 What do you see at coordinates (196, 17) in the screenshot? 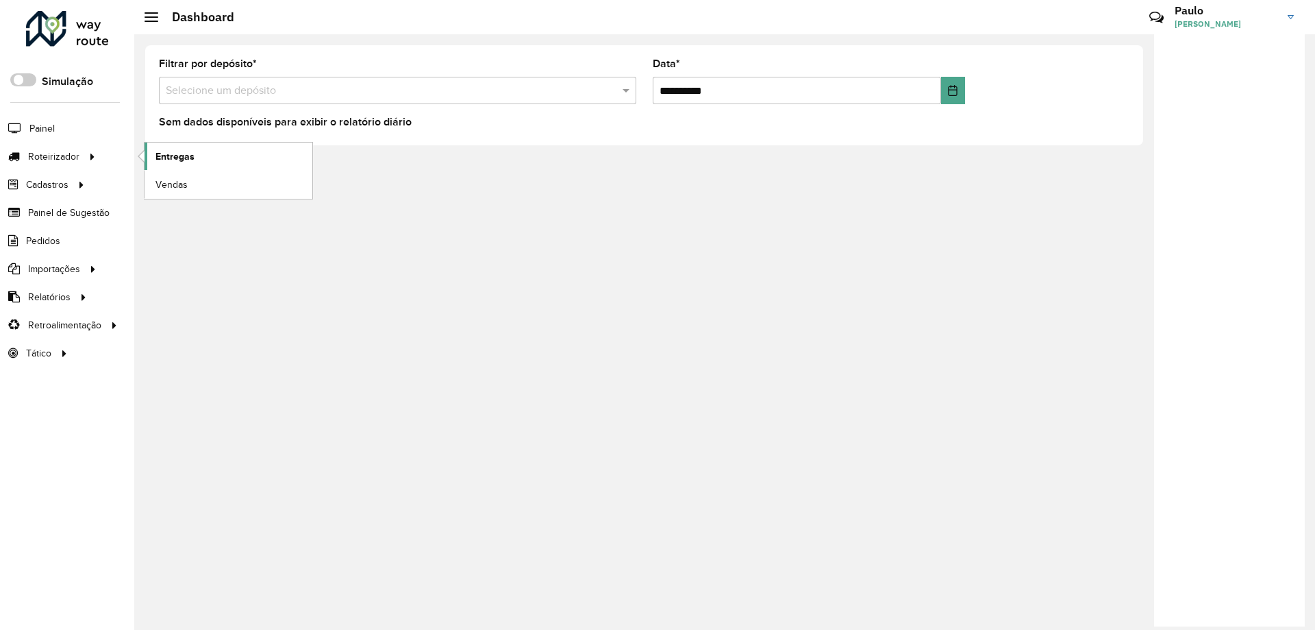
I see `h2: Dashboard` at bounding box center [196, 17].